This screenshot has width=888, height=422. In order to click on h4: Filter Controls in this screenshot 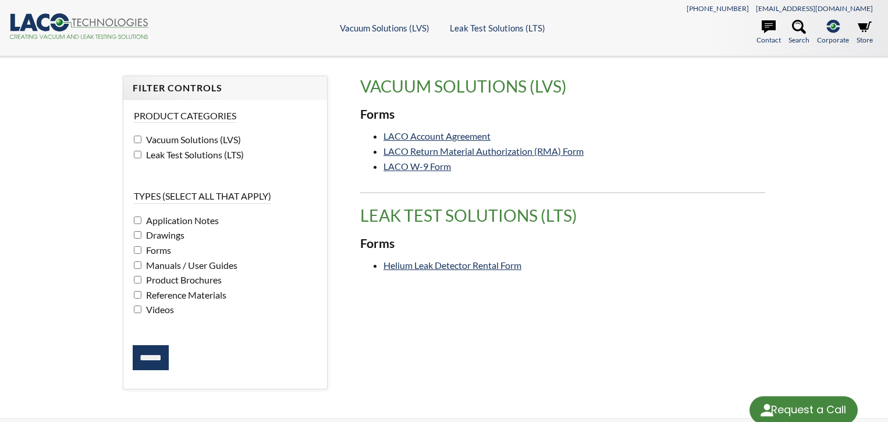, I will do `click(225, 88)`.